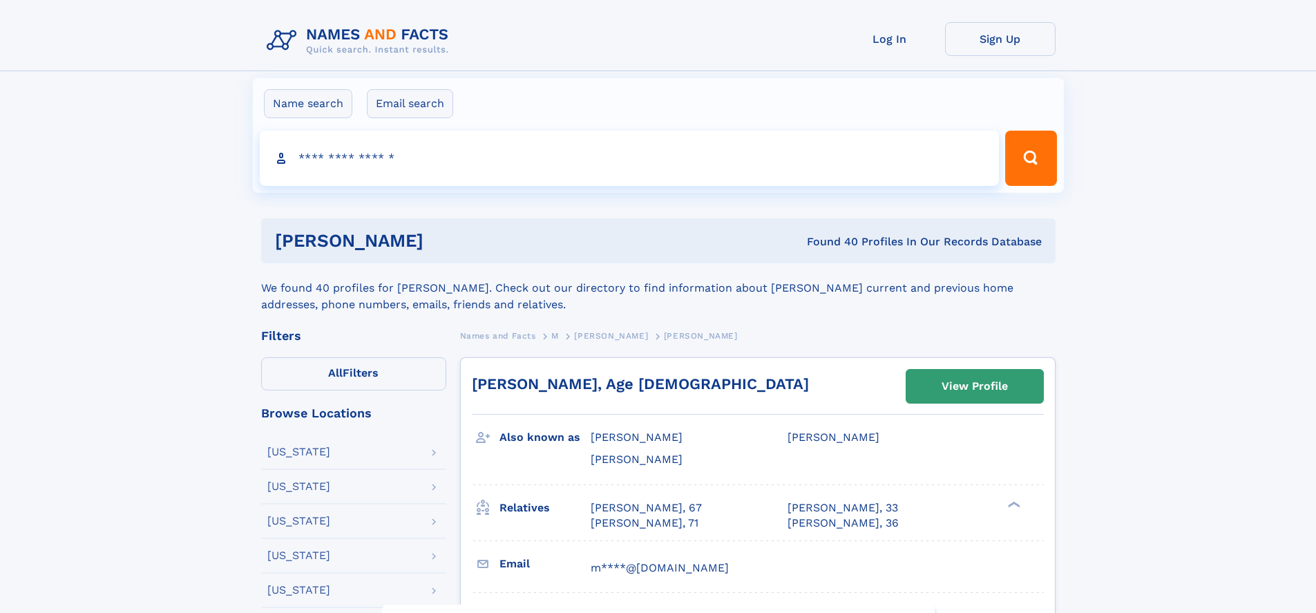  Describe the element at coordinates (335, 372) in the screenshot. I see `span: All` at that location.